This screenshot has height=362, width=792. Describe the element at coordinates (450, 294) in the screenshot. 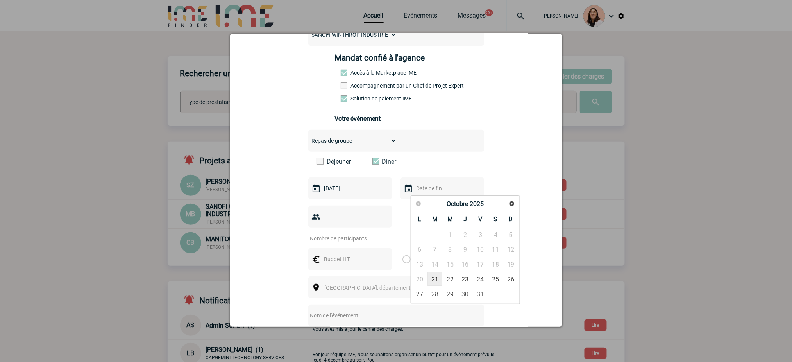

I see `a: 29` at that location.